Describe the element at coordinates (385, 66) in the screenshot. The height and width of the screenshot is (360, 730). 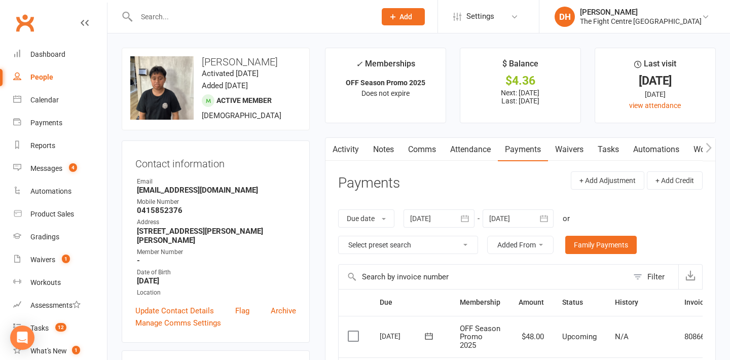
I see `div: Memberships` at that location.